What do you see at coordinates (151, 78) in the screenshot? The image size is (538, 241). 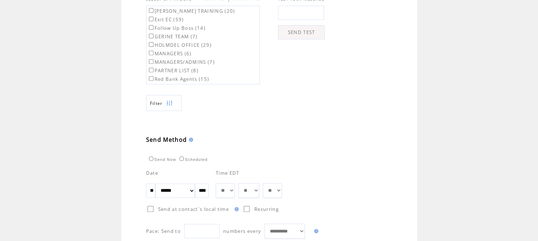 I see `input: Red Bank Agents (15)` at bounding box center [151, 78].